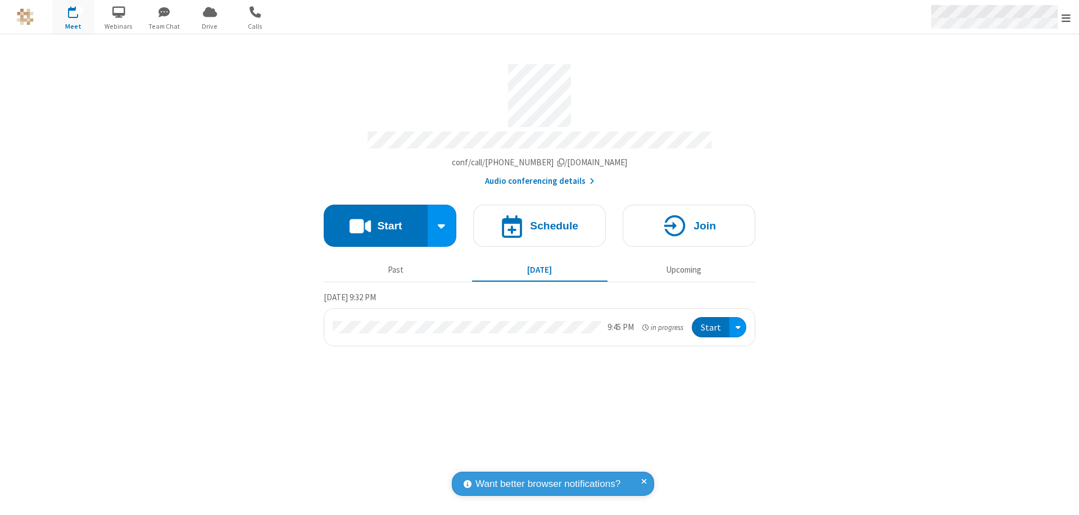  What do you see at coordinates (663, 327) in the screenshot?
I see `em: in progress` at bounding box center [663, 327].